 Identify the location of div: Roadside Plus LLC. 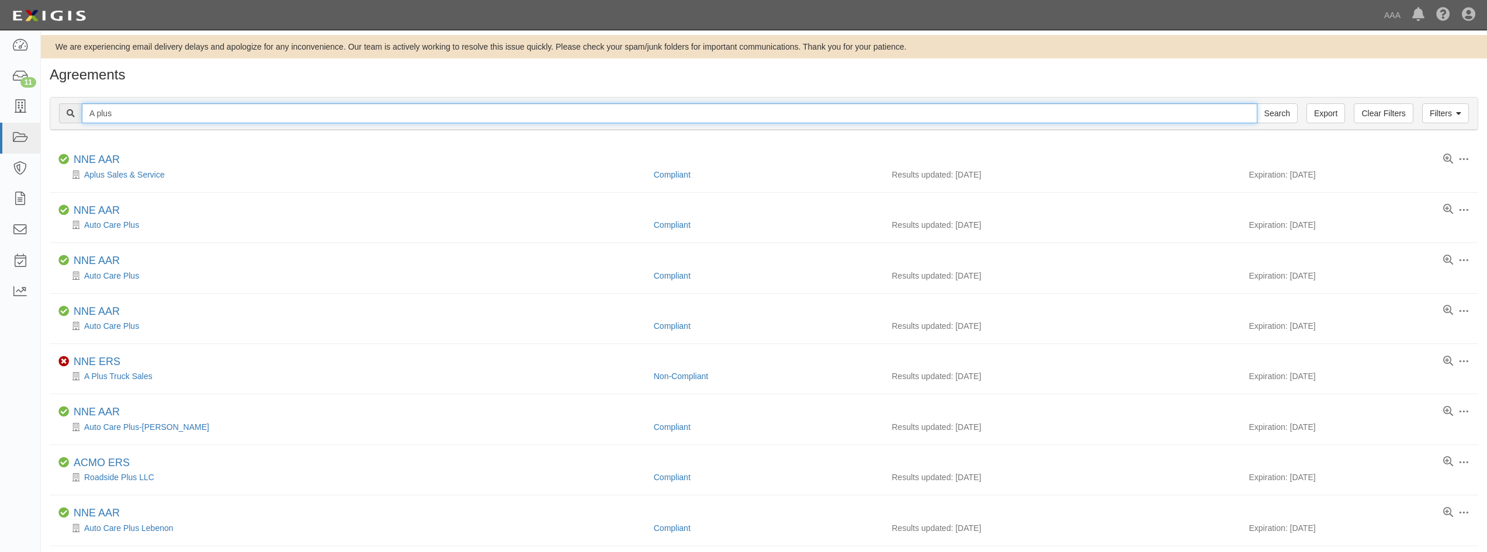
(352, 477).